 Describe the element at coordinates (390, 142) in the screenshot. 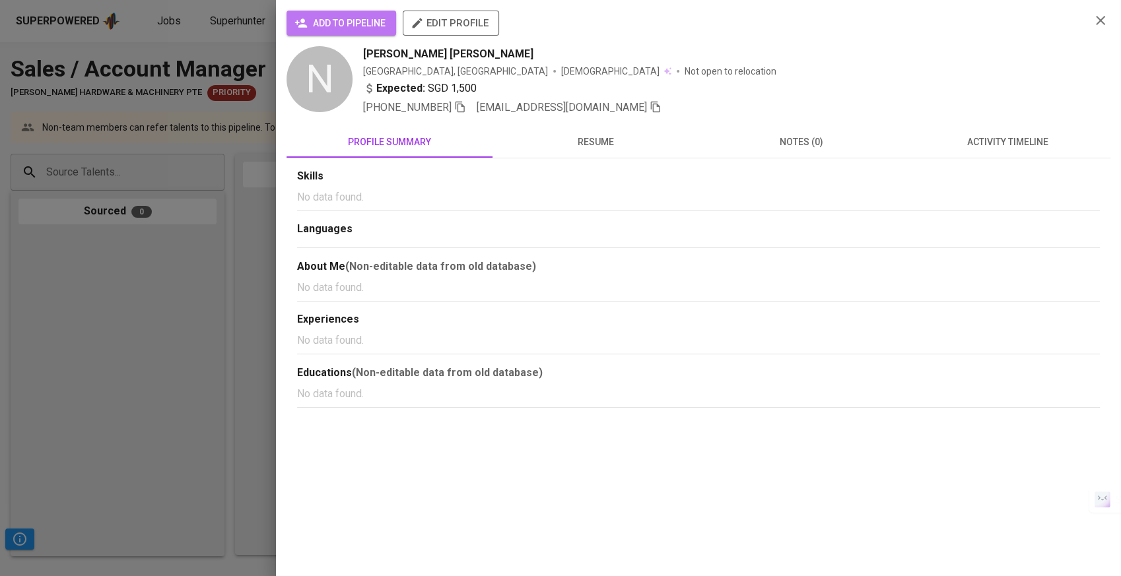

I see `span: profile summary` at that location.